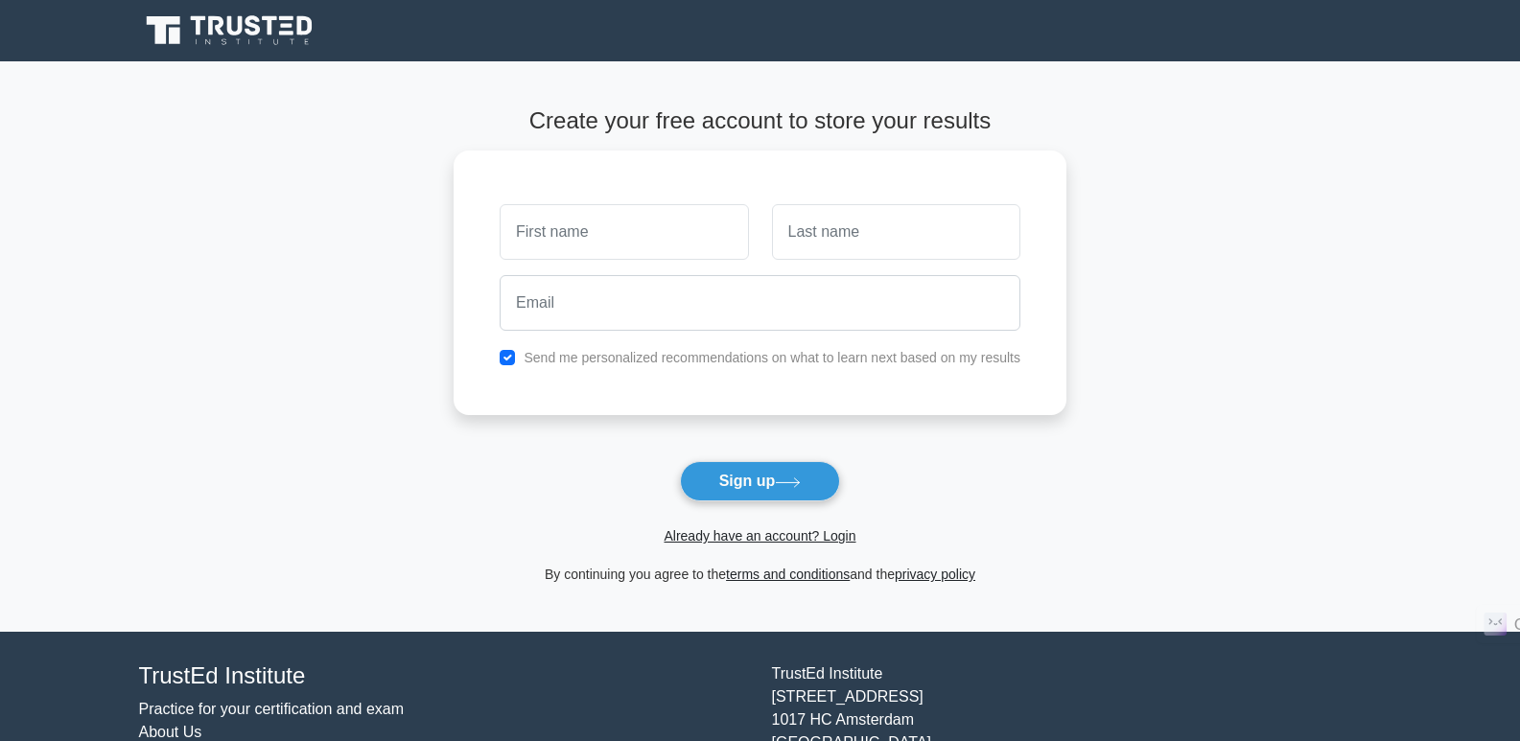  I want to click on input: Email, so click(760, 303).